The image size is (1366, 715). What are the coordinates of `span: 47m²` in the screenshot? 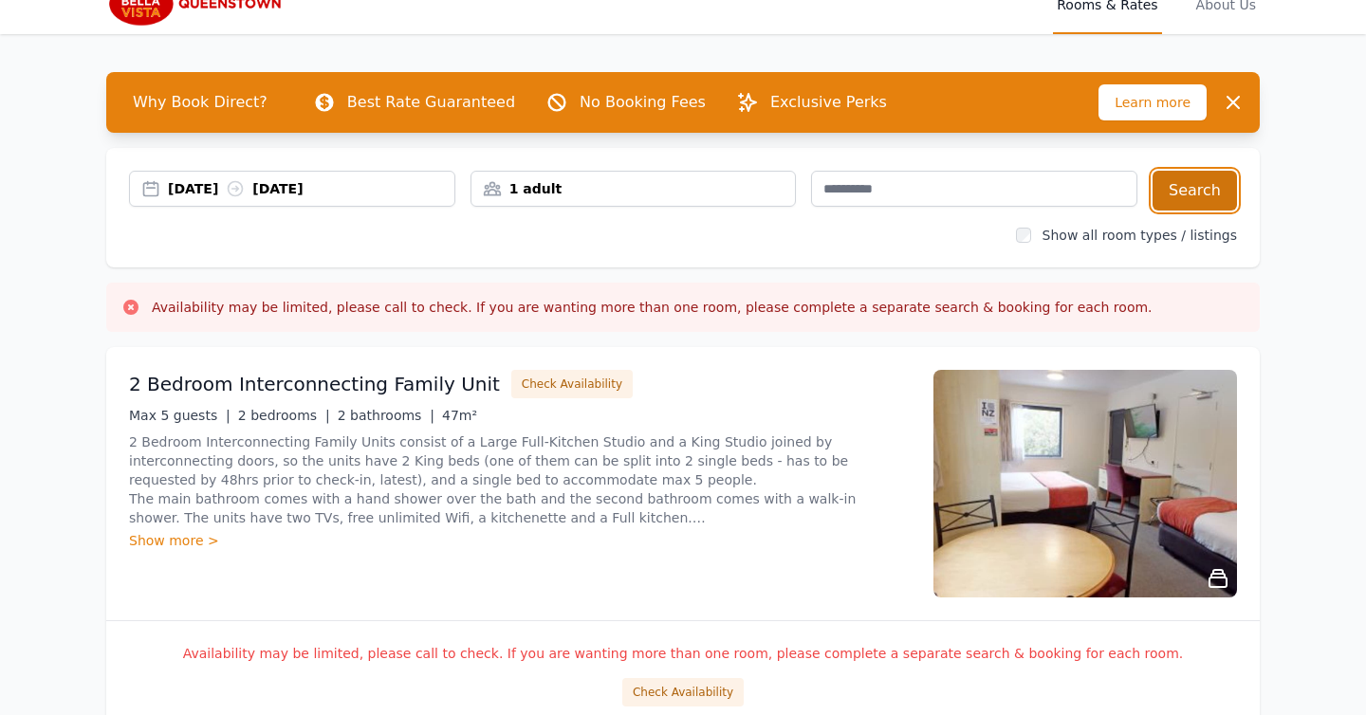 It's located at (459, 415).